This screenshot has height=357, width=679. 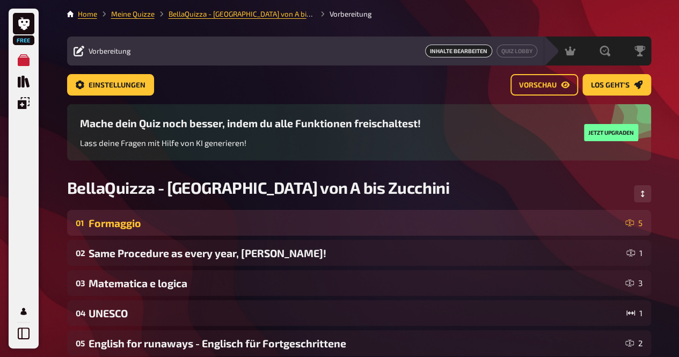 I want to click on div: 01, so click(x=80, y=223).